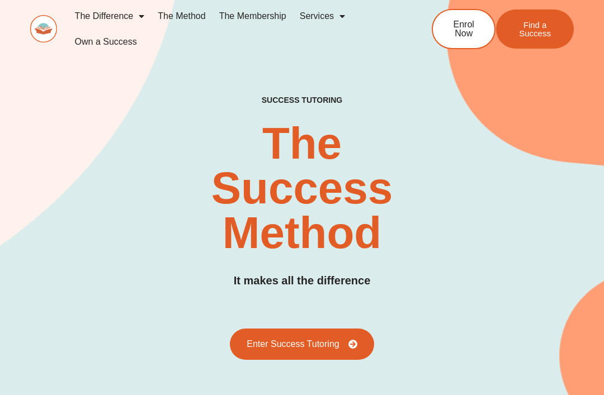  What do you see at coordinates (535, 29) in the screenshot?
I see `a: Find a Success` at bounding box center [535, 29].